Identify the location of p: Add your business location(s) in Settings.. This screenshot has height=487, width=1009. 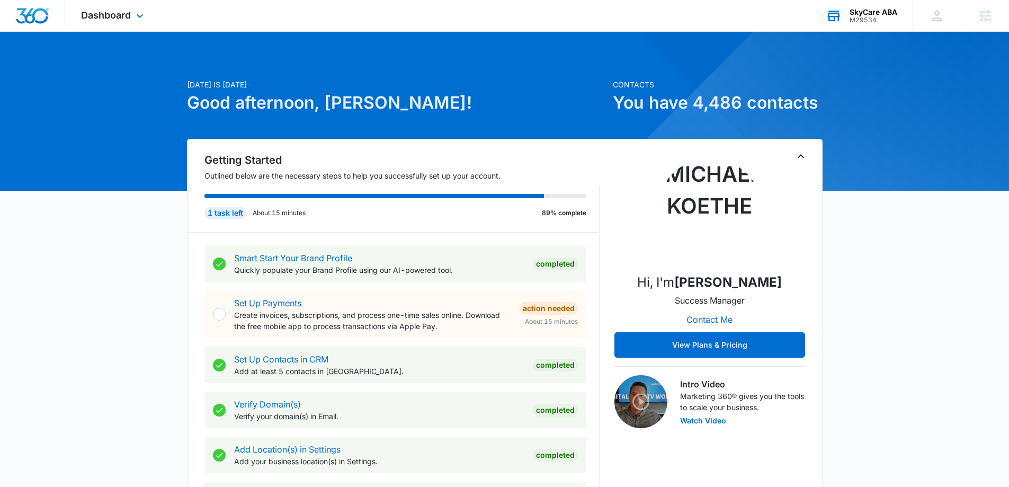
(379, 461).